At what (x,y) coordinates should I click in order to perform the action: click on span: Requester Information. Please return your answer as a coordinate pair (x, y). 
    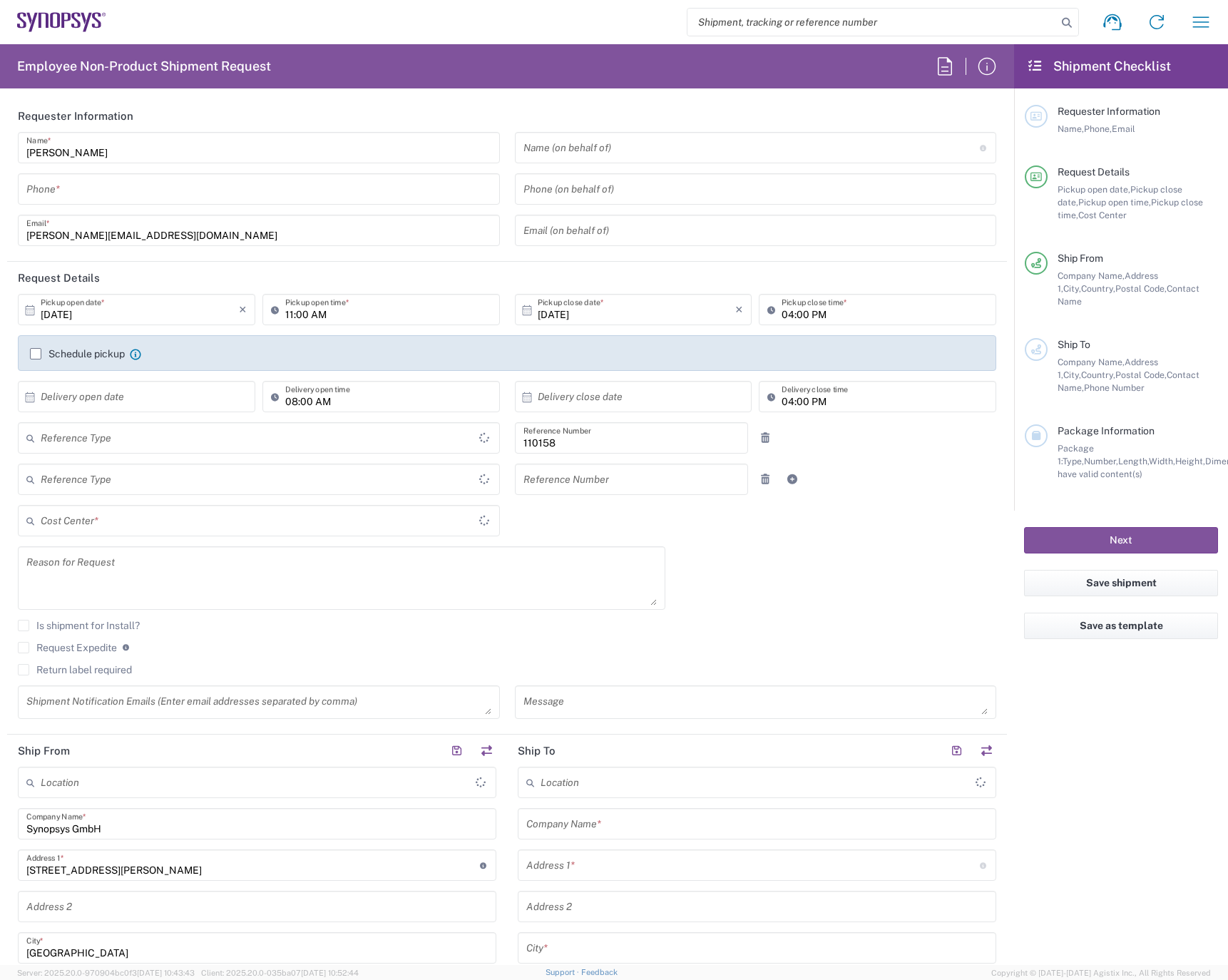
    Looking at the image, I should click on (1109, 112).